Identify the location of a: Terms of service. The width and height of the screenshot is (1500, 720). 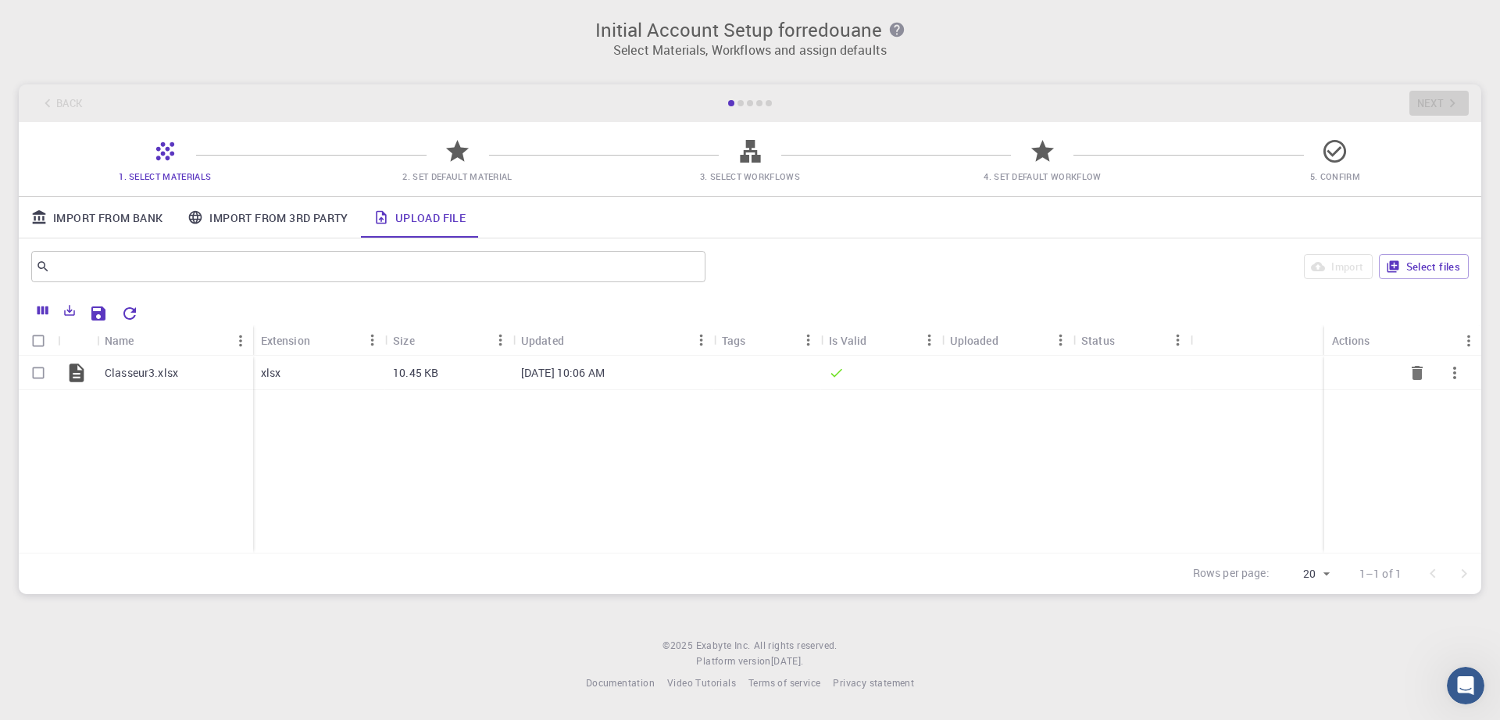
(785, 683).